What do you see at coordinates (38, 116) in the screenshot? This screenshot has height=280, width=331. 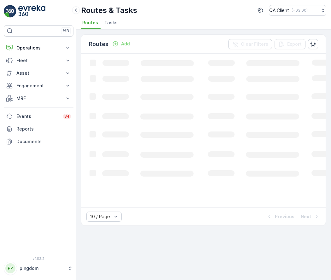 I see `p: Events` at bounding box center [38, 116].